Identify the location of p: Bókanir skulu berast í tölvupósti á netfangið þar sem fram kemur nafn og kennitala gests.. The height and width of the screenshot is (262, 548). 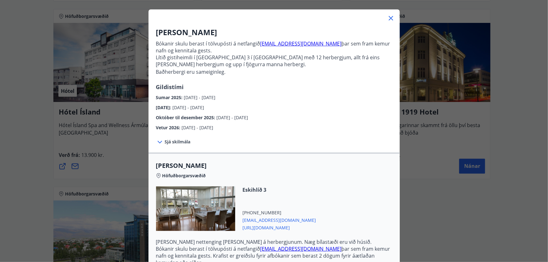
(274, 47).